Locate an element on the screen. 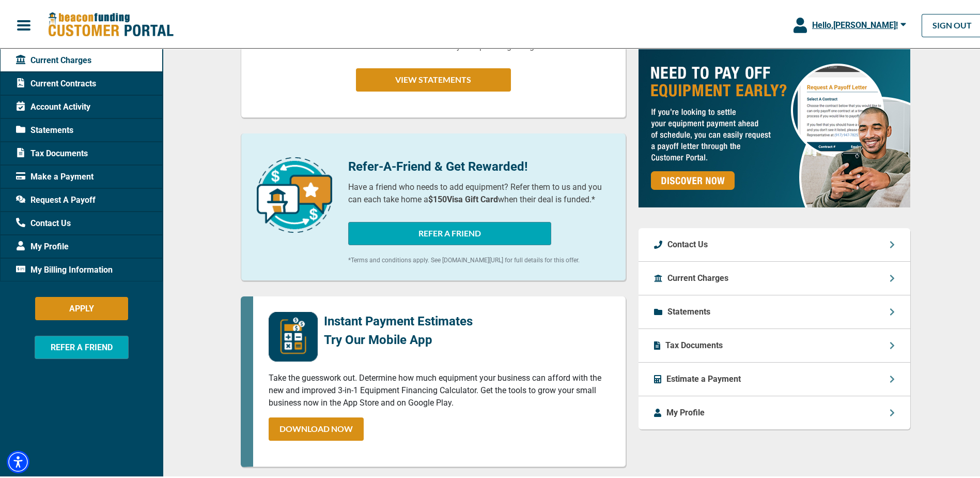 Image resolution: width=980 pixels, height=478 pixels. p: Have a friend who needs to add equipment? Refer them to us and you can each take home a when thei... is located at coordinates (479, 191).